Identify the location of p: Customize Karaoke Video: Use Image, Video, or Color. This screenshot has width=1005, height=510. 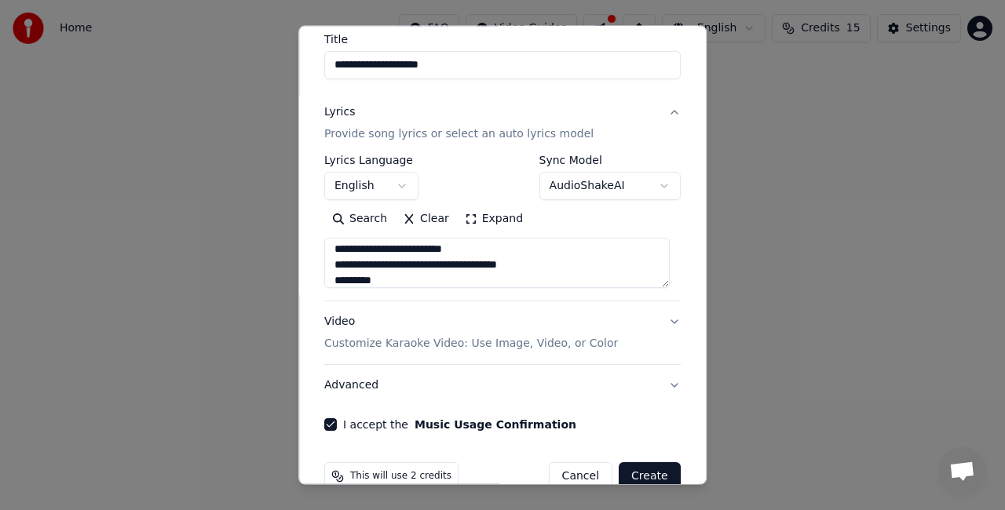
(471, 344).